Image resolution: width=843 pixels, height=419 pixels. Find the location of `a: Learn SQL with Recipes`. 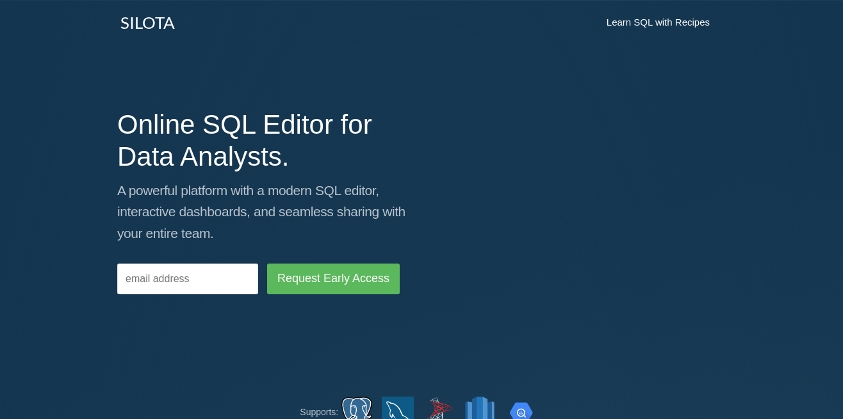

a: Learn SQL with Recipes is located at coordinates (657, 22).